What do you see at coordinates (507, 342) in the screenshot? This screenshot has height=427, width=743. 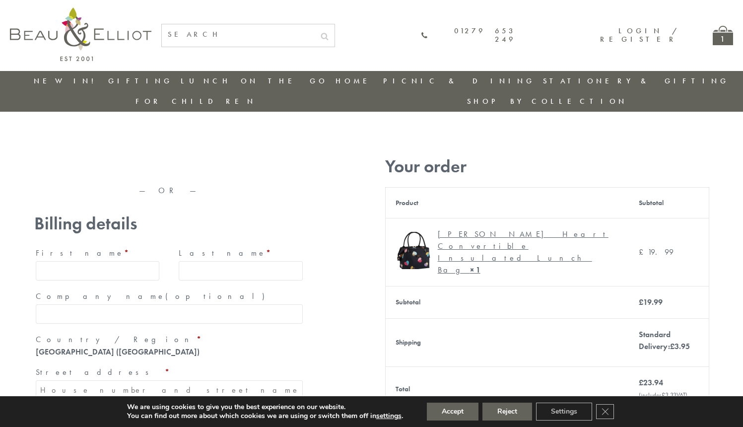 I see `th: Shipping` at bounding box center [507, 342].